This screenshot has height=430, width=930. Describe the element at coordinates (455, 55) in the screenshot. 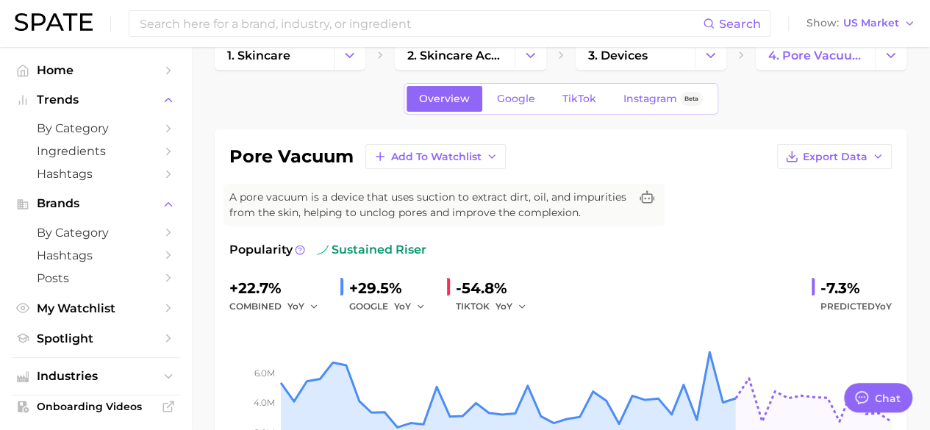

I see `span: 2. skincare accessories` at that location.